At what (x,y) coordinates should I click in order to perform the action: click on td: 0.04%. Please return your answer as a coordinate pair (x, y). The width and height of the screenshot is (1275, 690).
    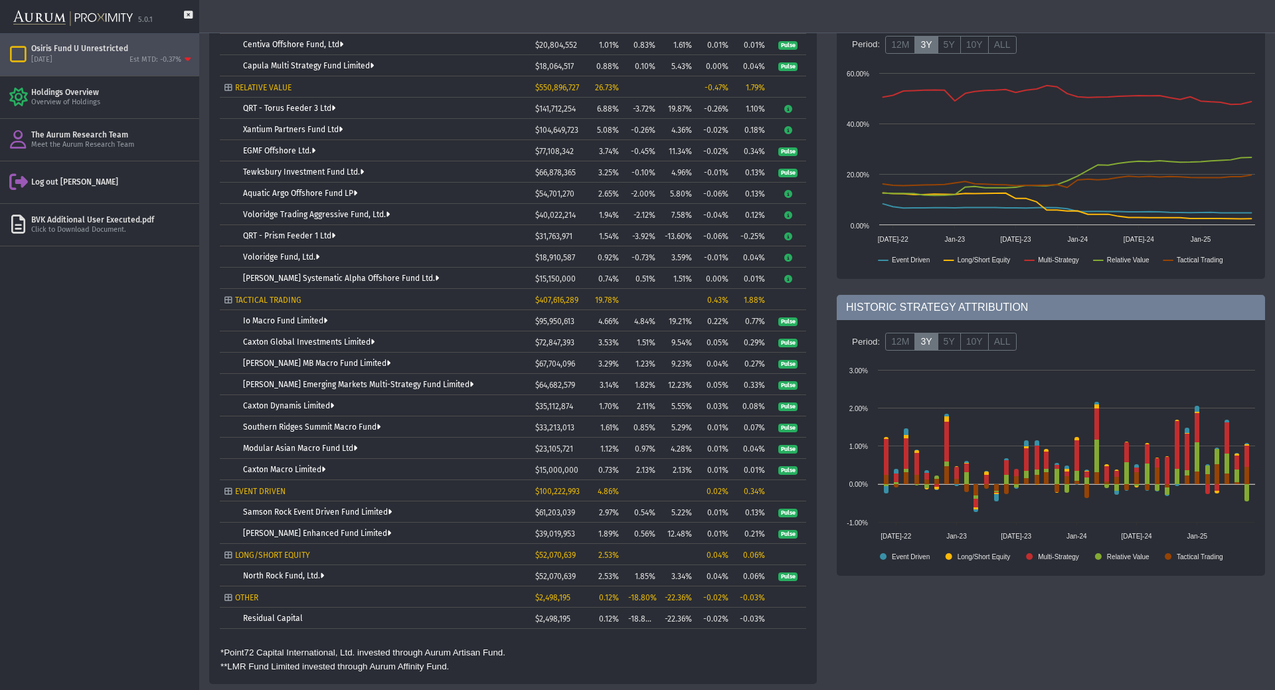
    Looking at the image, I should click on (715, 363).